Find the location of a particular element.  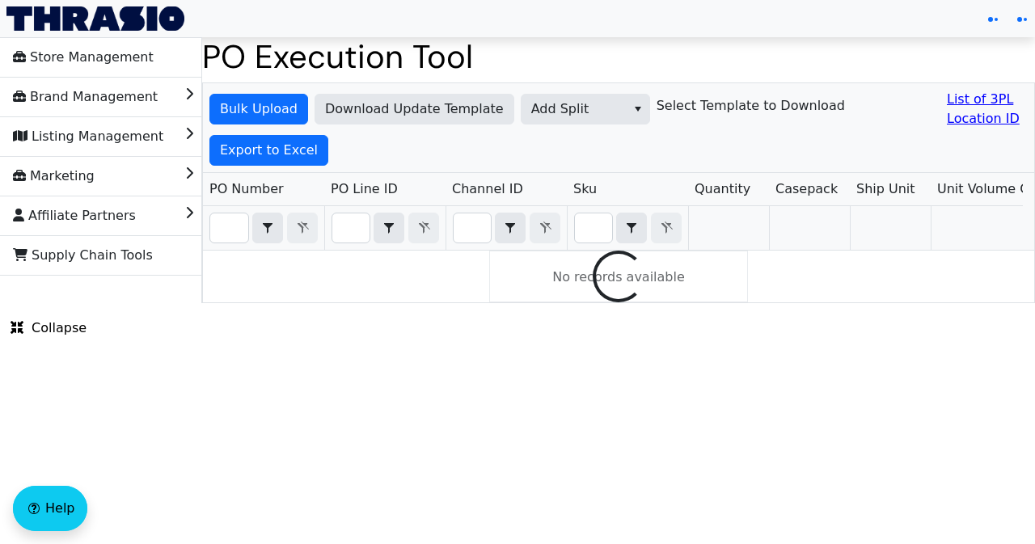

span: Help is located at coordinates (60, 508).